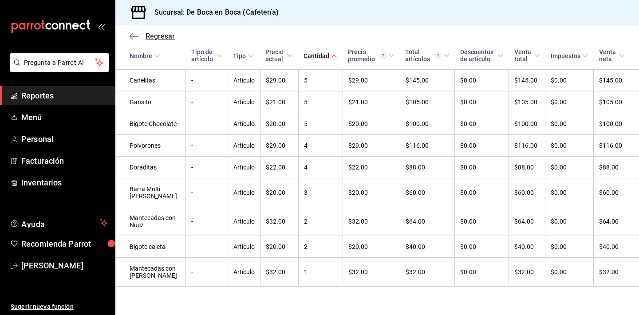 The image size is (639, 315). I want to click on button: Regresar, so click(152, 36).